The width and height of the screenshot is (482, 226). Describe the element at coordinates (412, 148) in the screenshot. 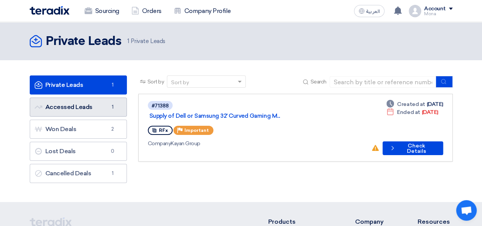

I see `button: Check Details` at that location.